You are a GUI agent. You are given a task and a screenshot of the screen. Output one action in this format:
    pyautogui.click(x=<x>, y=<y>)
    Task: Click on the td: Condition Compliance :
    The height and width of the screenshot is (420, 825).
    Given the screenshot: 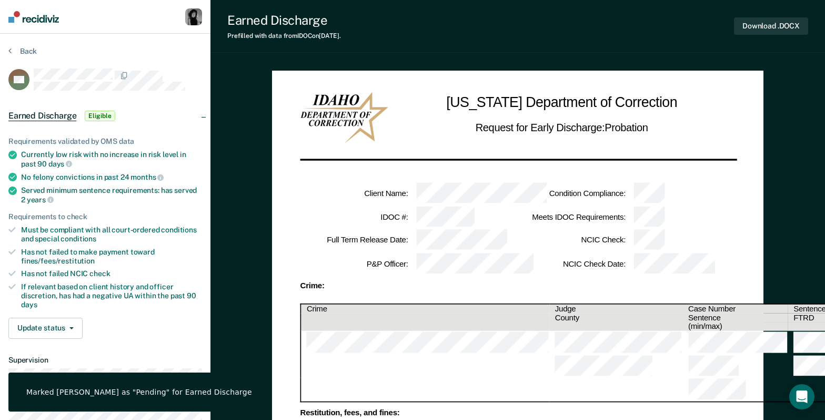 What is the action you would take?
    pyautogui.click(x=572, y=193)
    